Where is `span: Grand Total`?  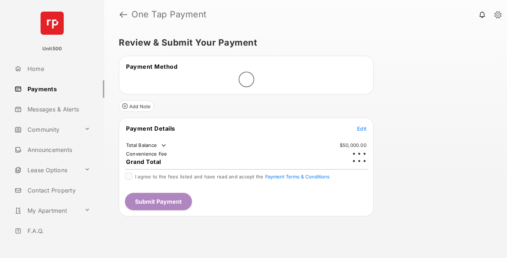
span: Grand Total is located at coordinates (143, 162).